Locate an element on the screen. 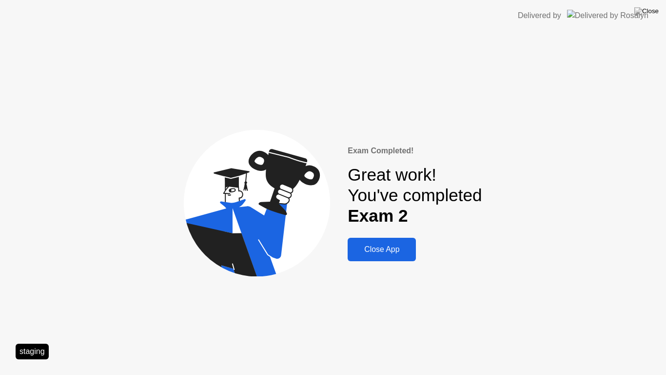 Image resolution: width=666 pixels, height=375 pixels. div: Delivered by is located at coordinates (539, 16).